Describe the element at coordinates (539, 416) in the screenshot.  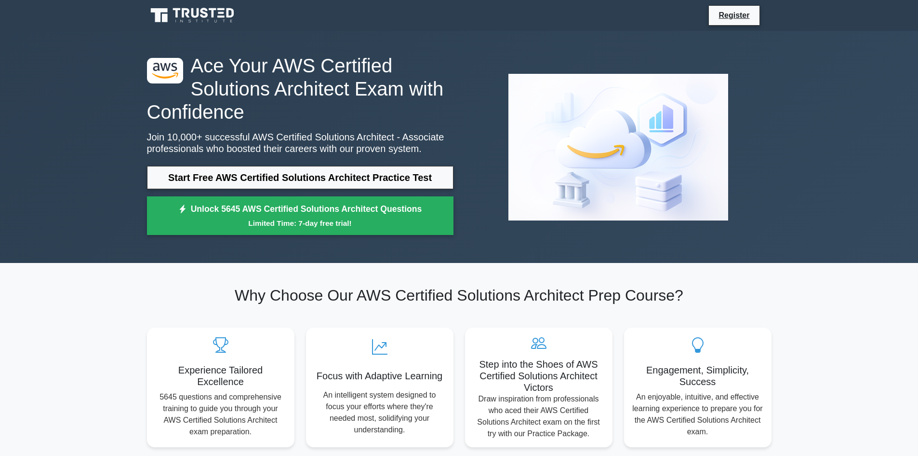
I see `p: Draw inspiration from professionals who aced their AWS Certified Solutions Architect exam on the ...` at that location.